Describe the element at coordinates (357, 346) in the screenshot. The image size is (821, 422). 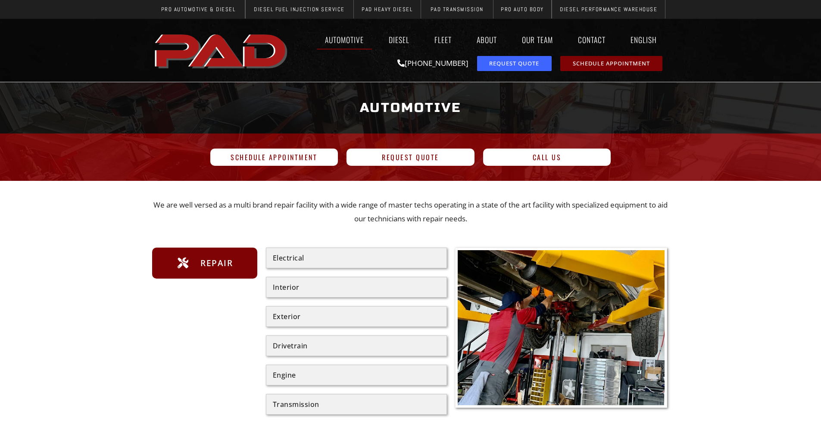
I see `div: Drivetrain` at that location.